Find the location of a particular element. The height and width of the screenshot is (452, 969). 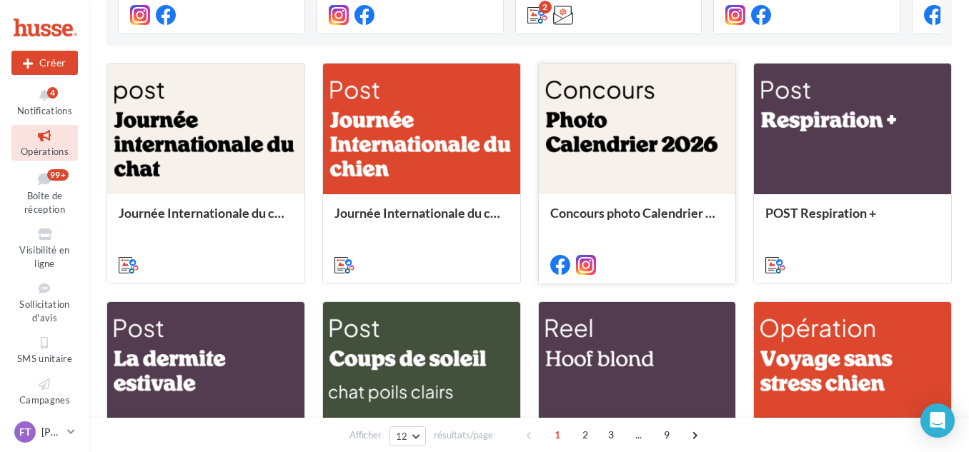

span: 9 is located at coordinates (667, 435).